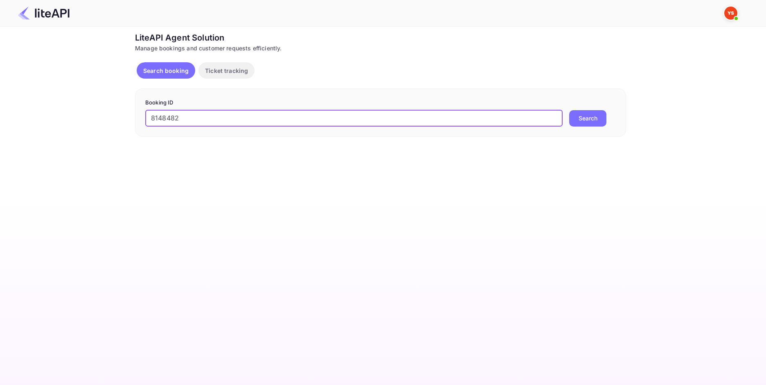  What do you see at coordinates (587, 118) in the screenshot?
I see `button: Search` at bounding box center [587, 118].